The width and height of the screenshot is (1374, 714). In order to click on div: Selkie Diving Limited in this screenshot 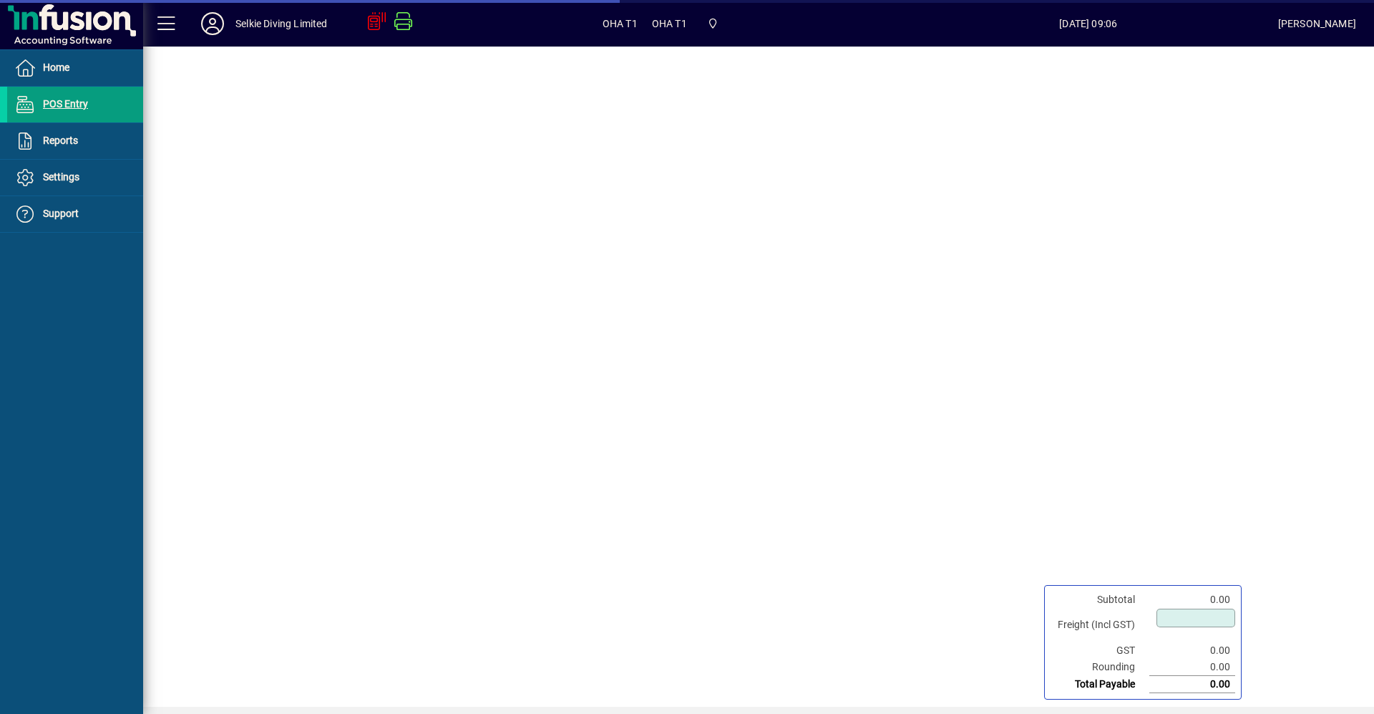, I will do `click(281, 24)`.